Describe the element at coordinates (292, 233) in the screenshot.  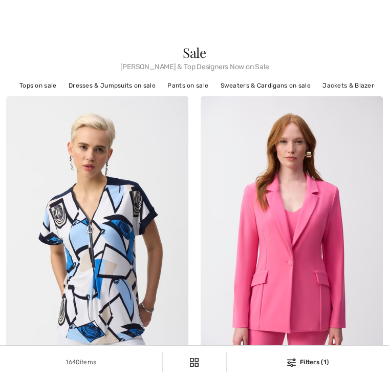
I see `img: Single Breasted Formal Blazer Style 251240. Bubble gum` at that location.